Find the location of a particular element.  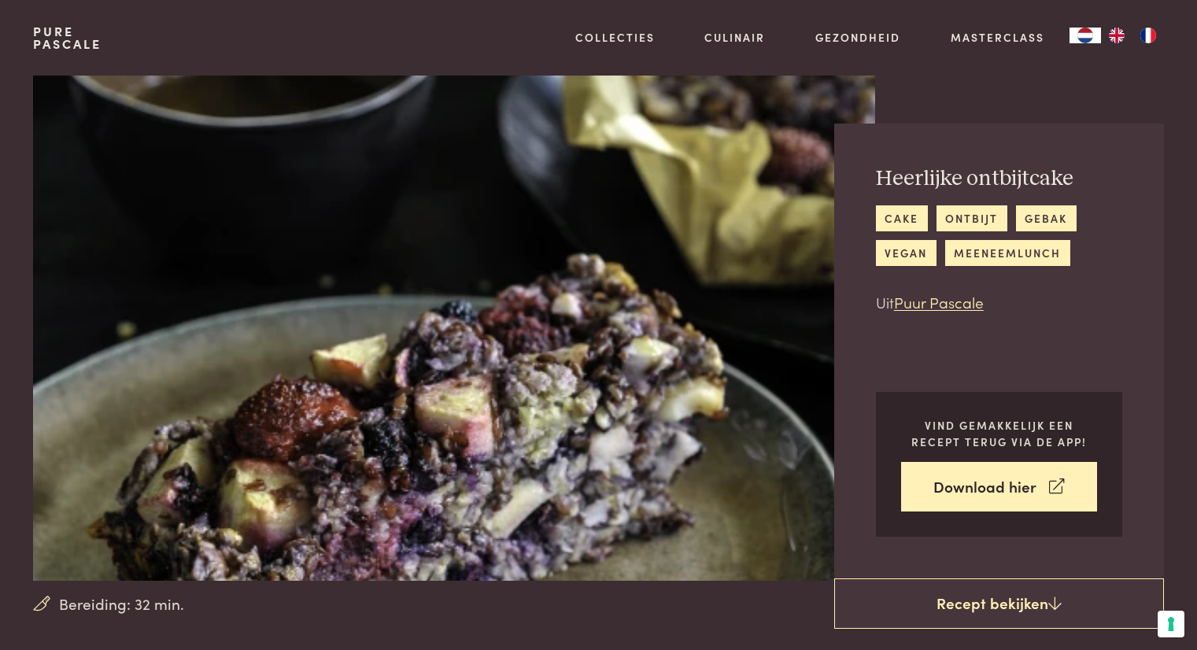

a: Masterclass is located at coordinates (997, 37).